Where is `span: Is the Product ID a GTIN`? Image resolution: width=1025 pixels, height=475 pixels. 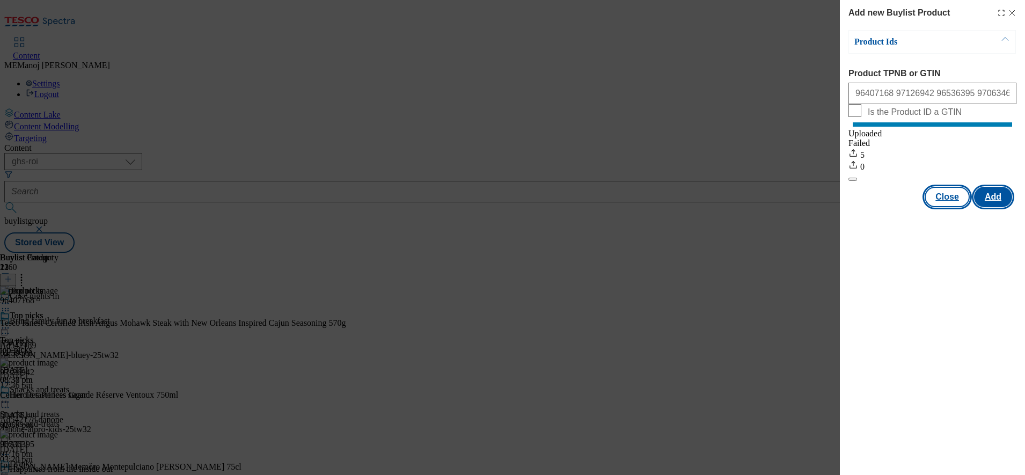 span: Is the Product ID a GTIN is located at coordinates (915, 112).